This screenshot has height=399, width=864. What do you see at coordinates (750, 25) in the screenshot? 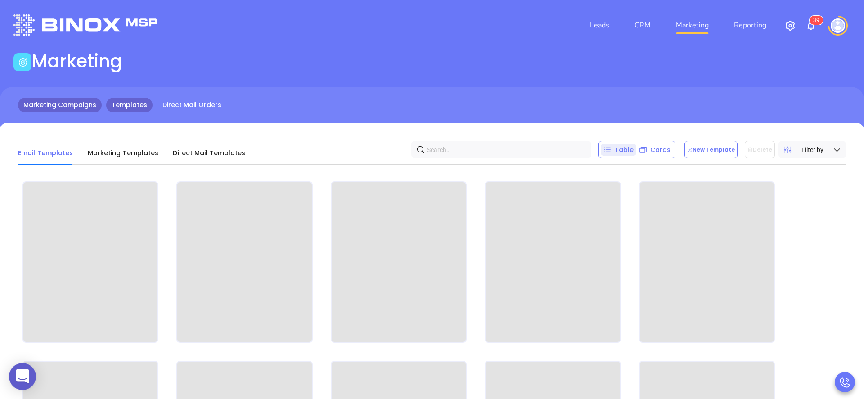
I see `a: Reporting` at bounding box center [750, 25].